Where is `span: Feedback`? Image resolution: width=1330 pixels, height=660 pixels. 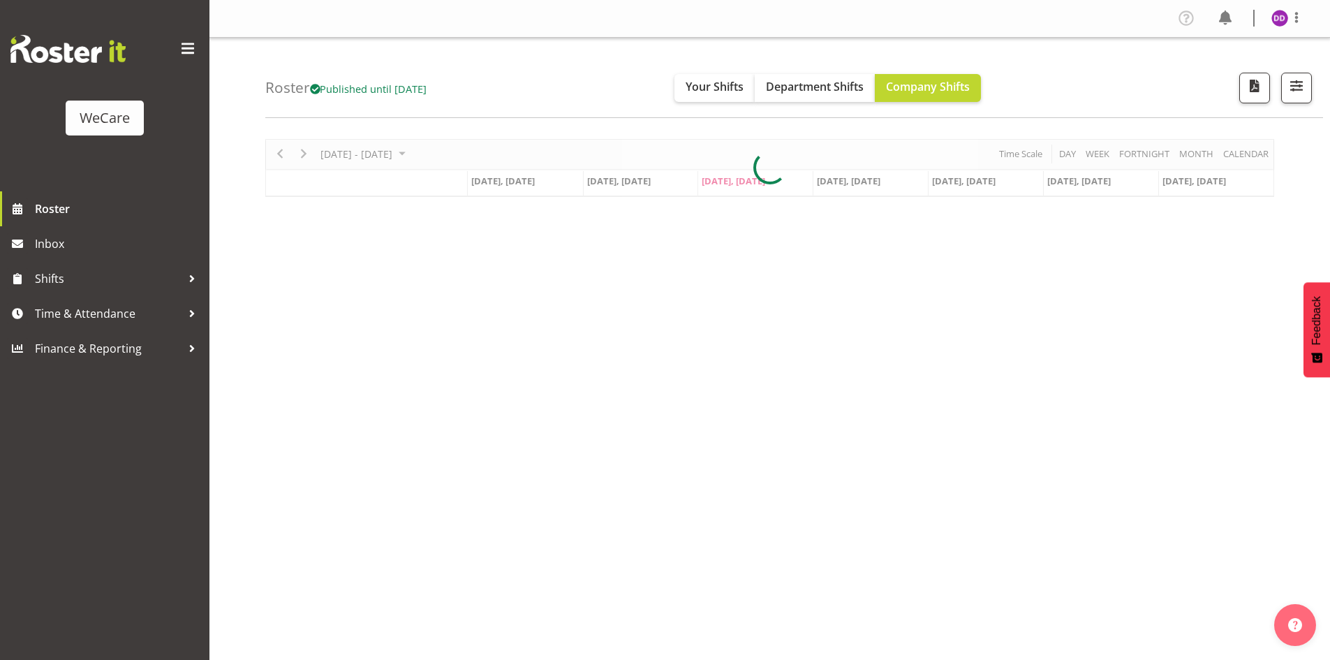
span: Feedback is located at coordinates (1316, 320).